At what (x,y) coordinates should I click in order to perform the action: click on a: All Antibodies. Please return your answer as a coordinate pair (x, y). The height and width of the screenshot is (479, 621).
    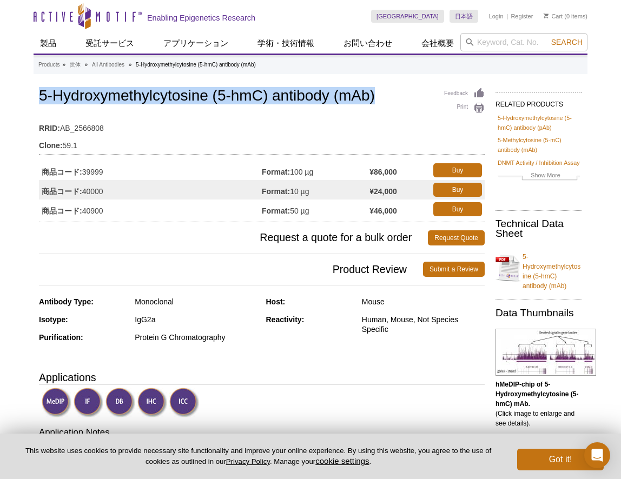
    Looking at the image, I should click on (108, 65).